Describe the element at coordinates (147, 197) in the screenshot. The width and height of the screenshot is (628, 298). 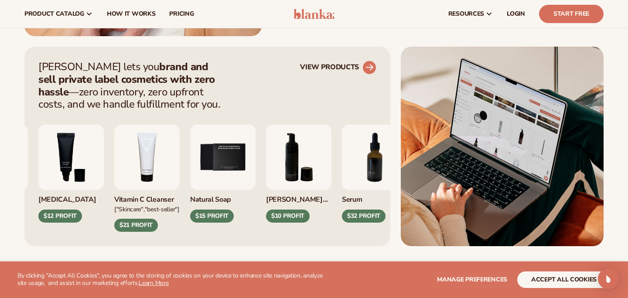
I see `div: Vitamin C Cleanser` at that location.